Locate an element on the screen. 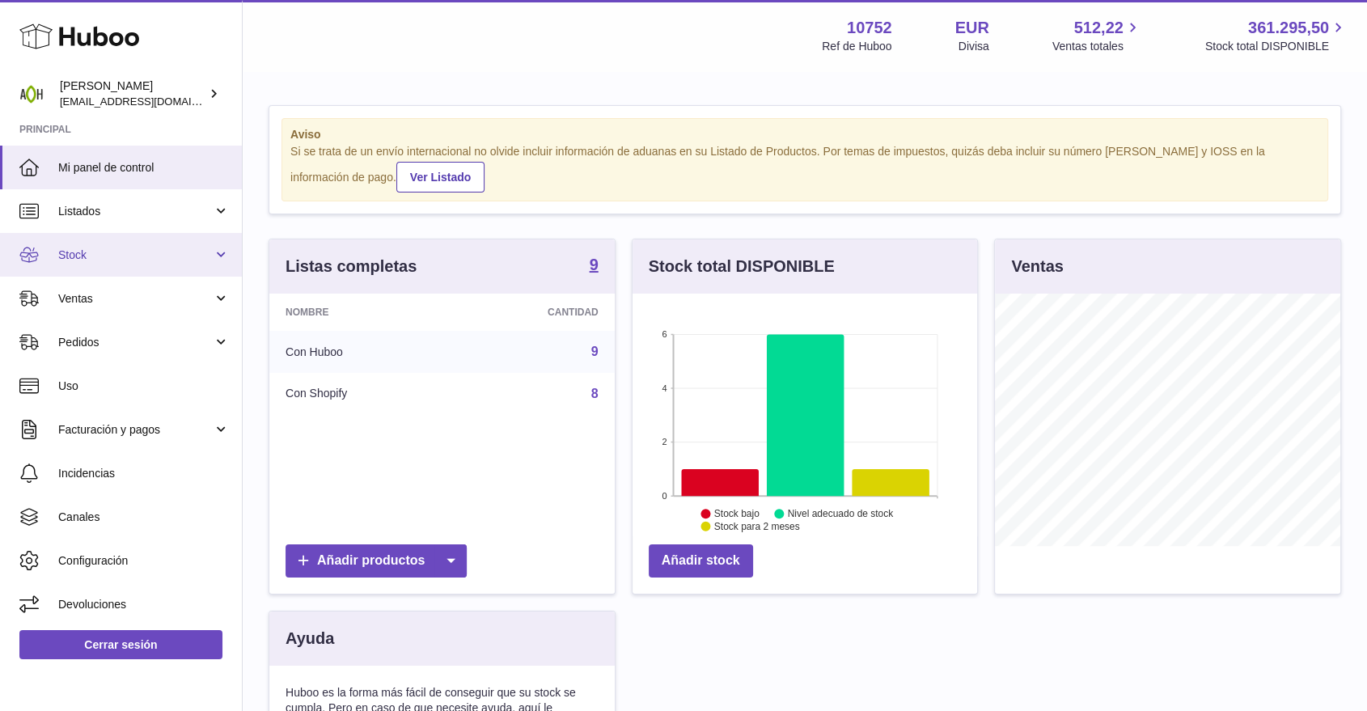 This screenshot has width=1367, height=711. a: Ver Listado is located at coordinates (440, 177).